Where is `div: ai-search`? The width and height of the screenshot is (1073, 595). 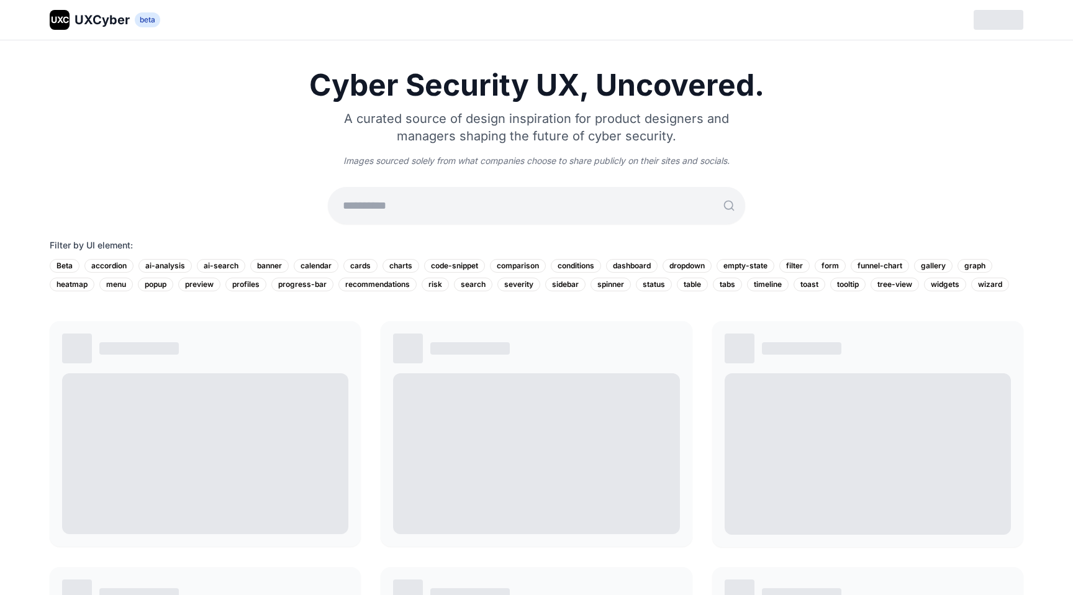 div: ai-search is located at coordinates (221, 266).